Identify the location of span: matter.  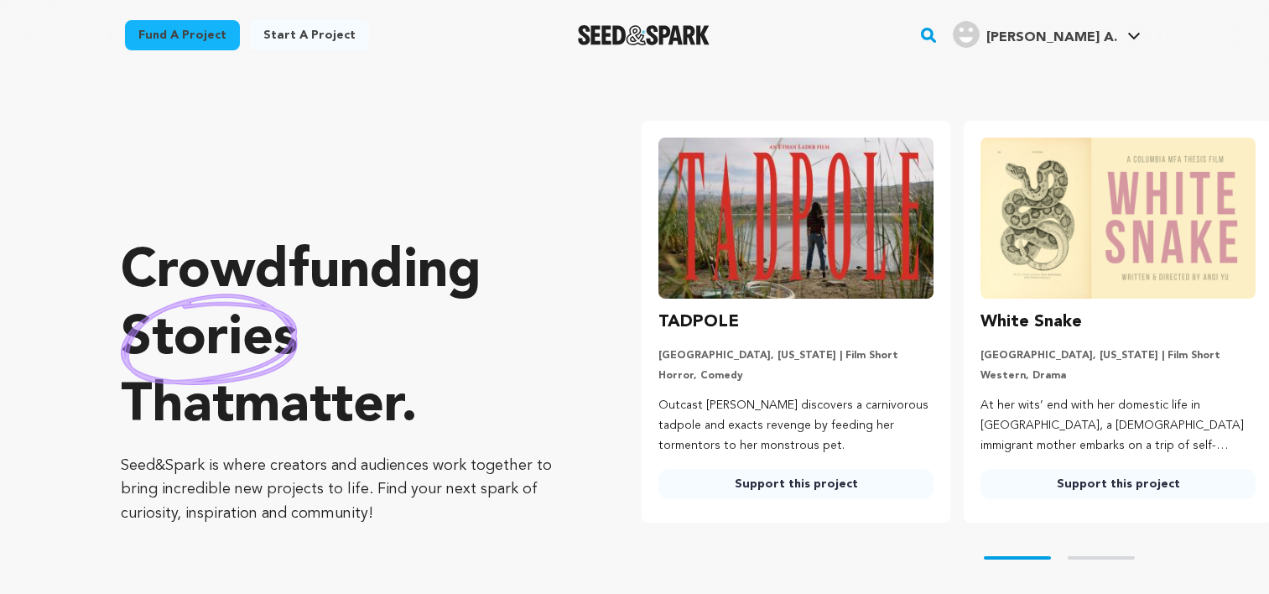
(317, 407).